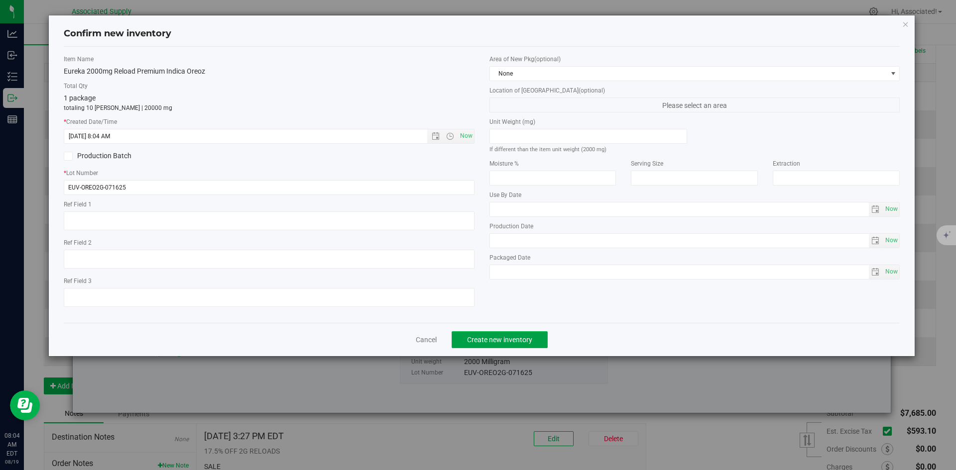  What do you see at coordinates (836, 164) in the screenshot?
I see `label: Extraction` at bounding box center [836, 164].